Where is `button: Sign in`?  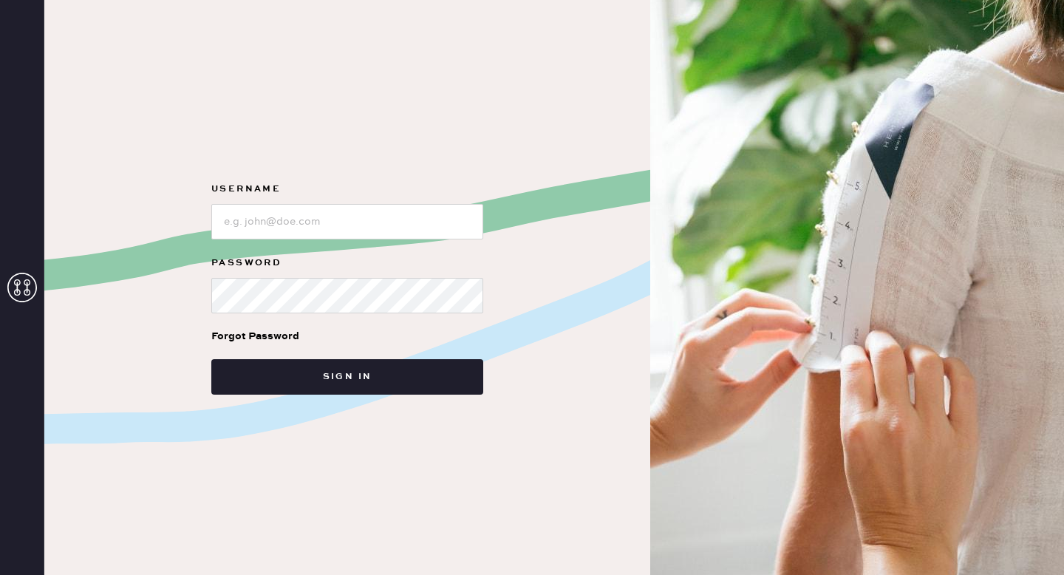
button: Sign in is located at coordinates (347, 377).